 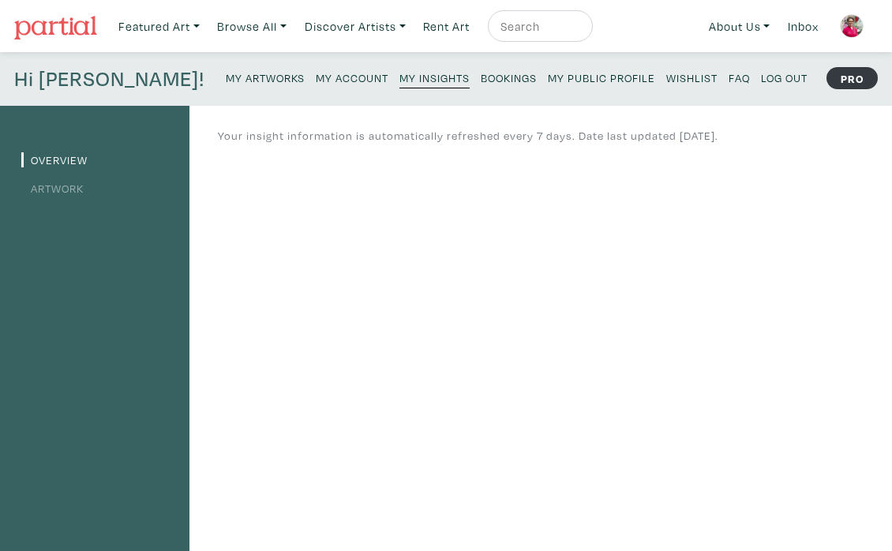 What do you see at coordinates (740, 26) in the screenshot?
I see `a: About Us` at bounding box center [740, 26].